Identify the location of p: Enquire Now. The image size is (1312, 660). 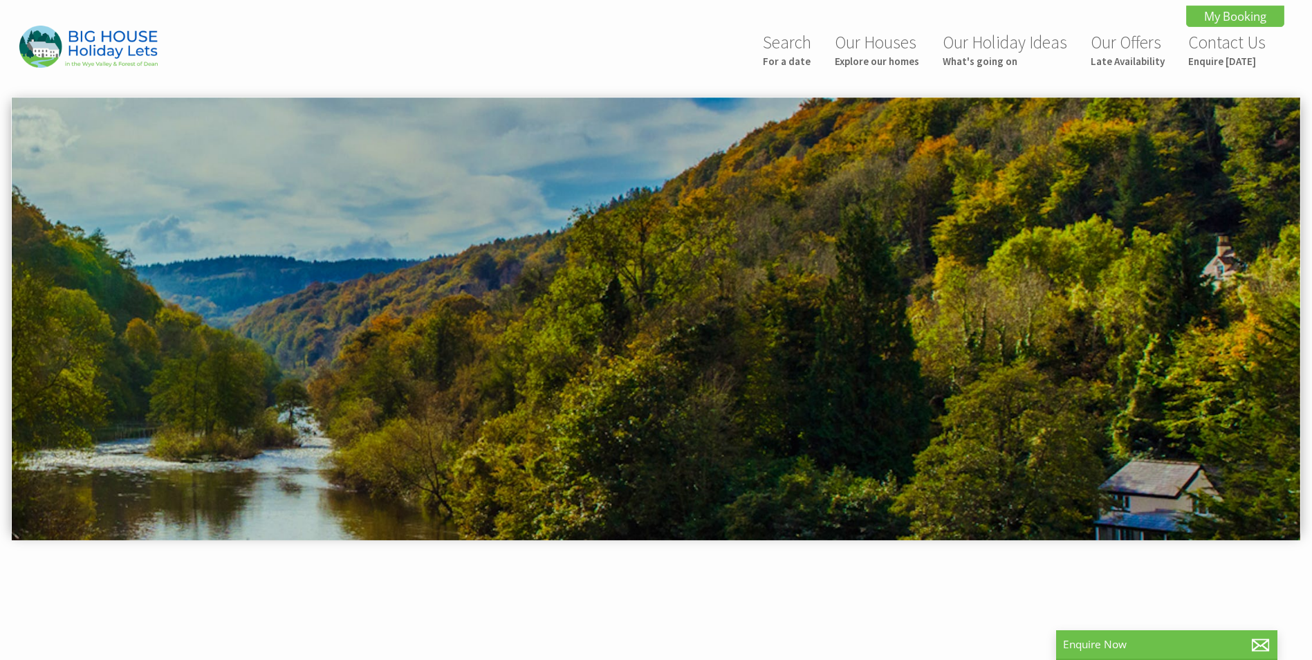
(1167, 644).